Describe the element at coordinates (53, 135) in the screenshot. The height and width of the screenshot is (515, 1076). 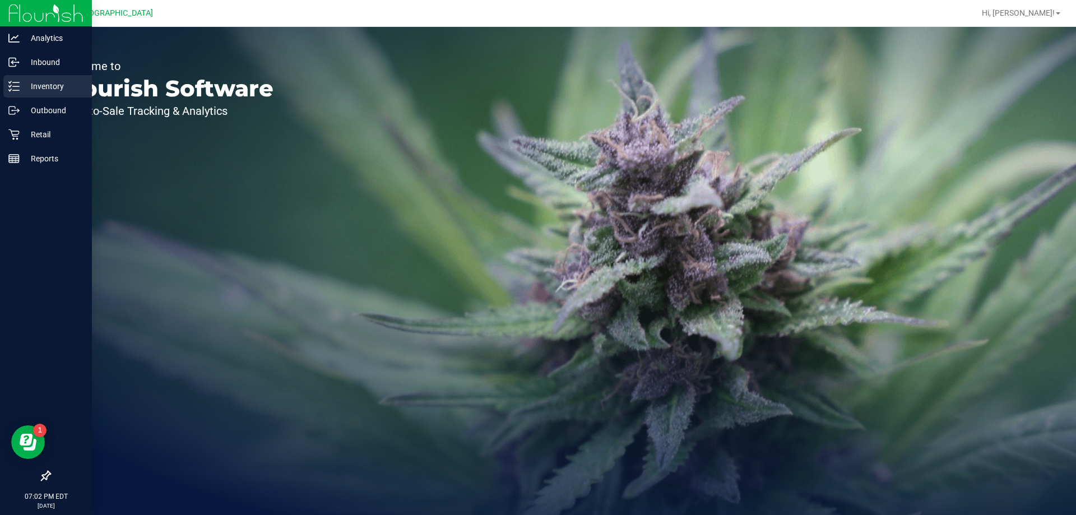
I see `p: Retail` at that location.